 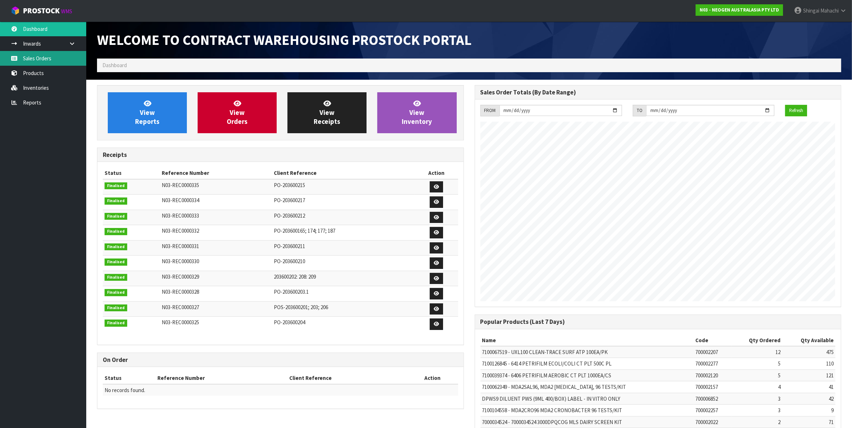 What do you see at coordinates (587, 399) in the screenshot?
I see `td: DPWS9 DILUENT PWS (9ML 400/BOX) LABEL - IN VITRO ONLY` at bounding box center [587, 399].